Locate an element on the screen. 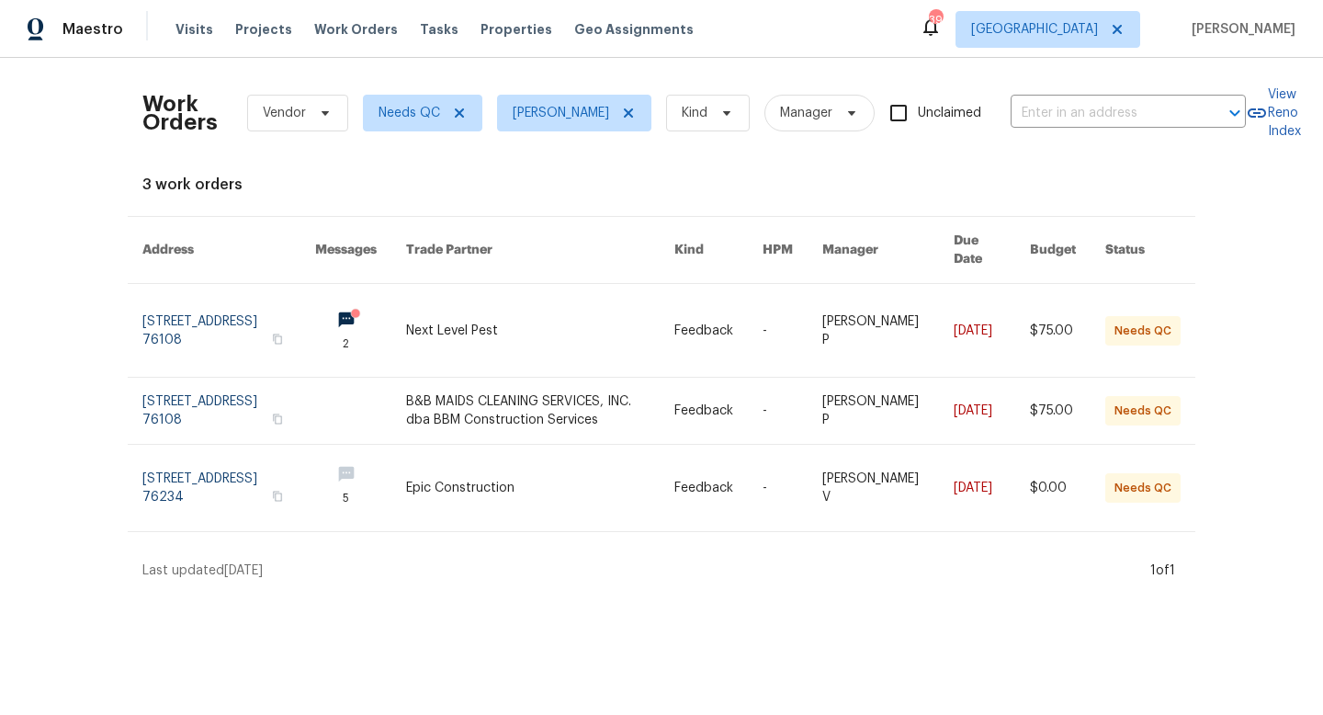 The image size is (1323, 715). input: Enter in an address is located at coordinates (1103, 113).